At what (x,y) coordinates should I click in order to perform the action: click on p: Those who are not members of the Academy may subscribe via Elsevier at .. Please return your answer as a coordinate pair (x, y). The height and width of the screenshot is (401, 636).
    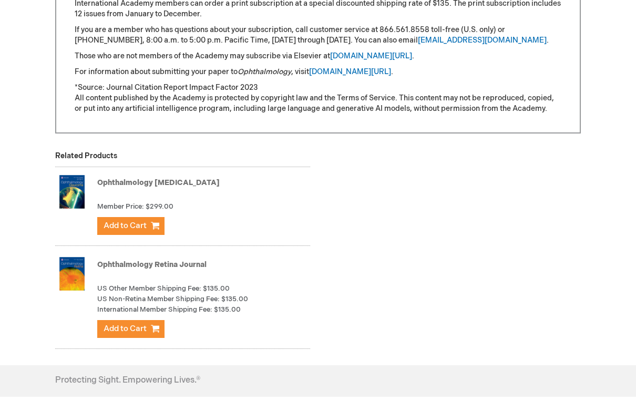
    Looking at the image, I should click on (318, 56).